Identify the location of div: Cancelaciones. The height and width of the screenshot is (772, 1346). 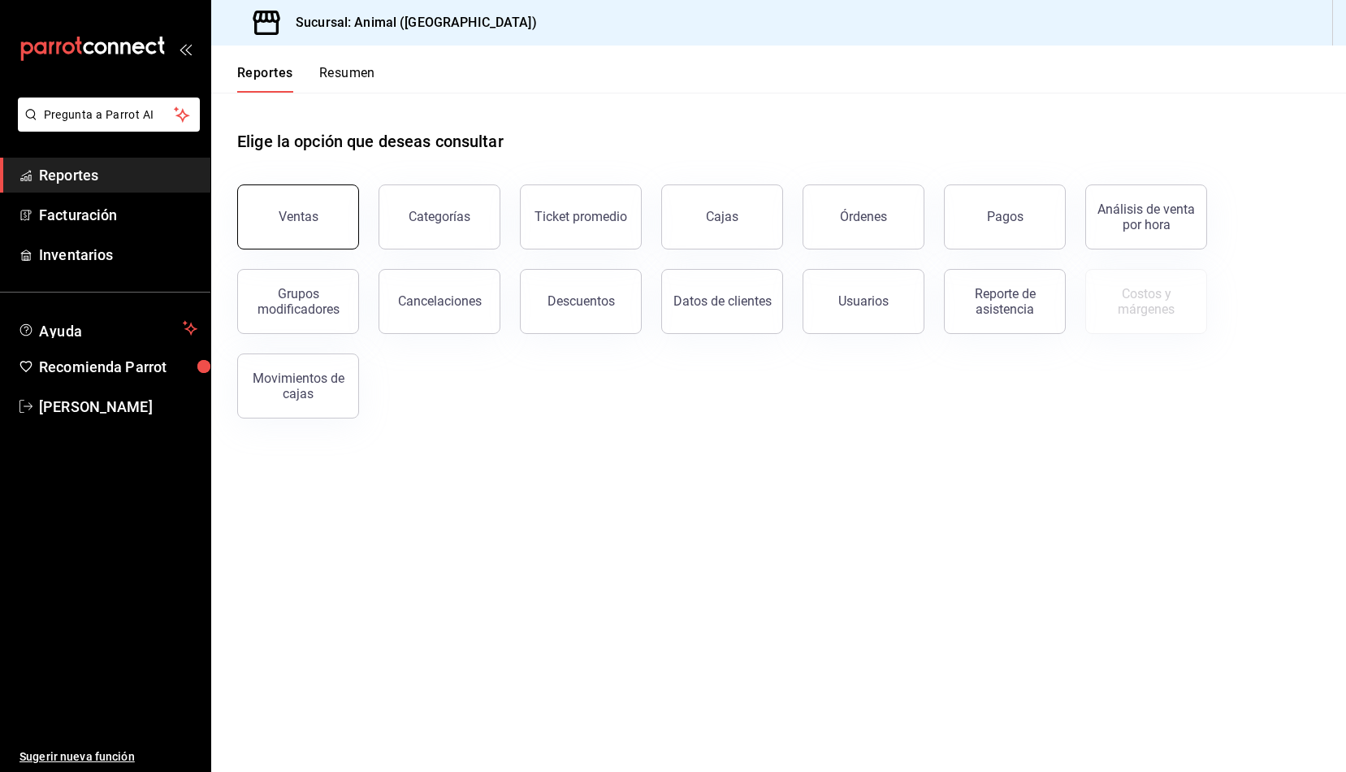
(440, 301).